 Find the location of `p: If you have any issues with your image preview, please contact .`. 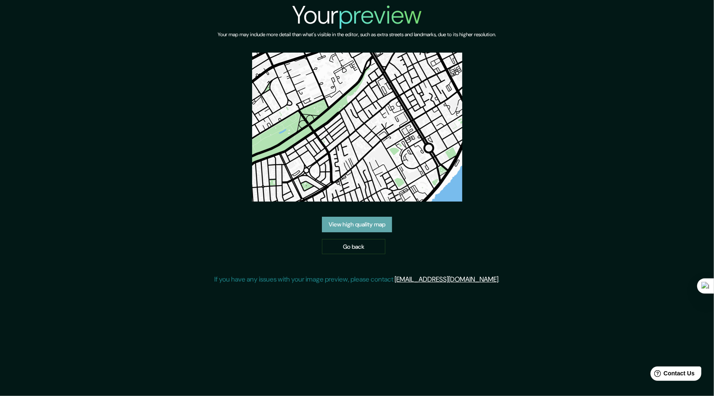

p: If you have any issues with your image preview, please contact . is located at coordinates (357, 279).